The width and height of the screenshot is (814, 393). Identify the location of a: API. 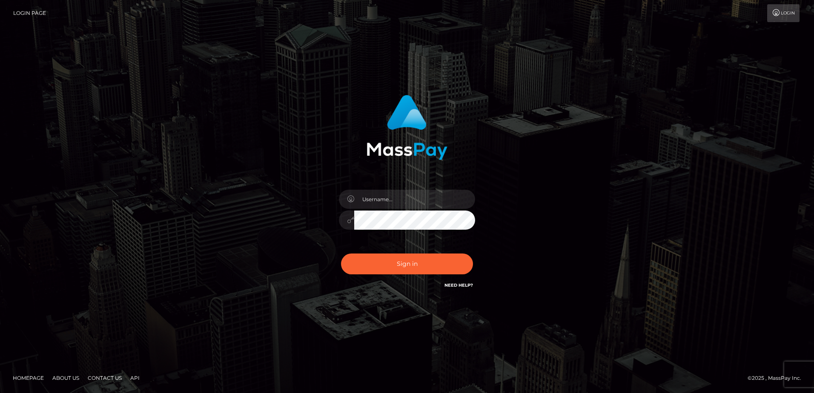
(135, 378).